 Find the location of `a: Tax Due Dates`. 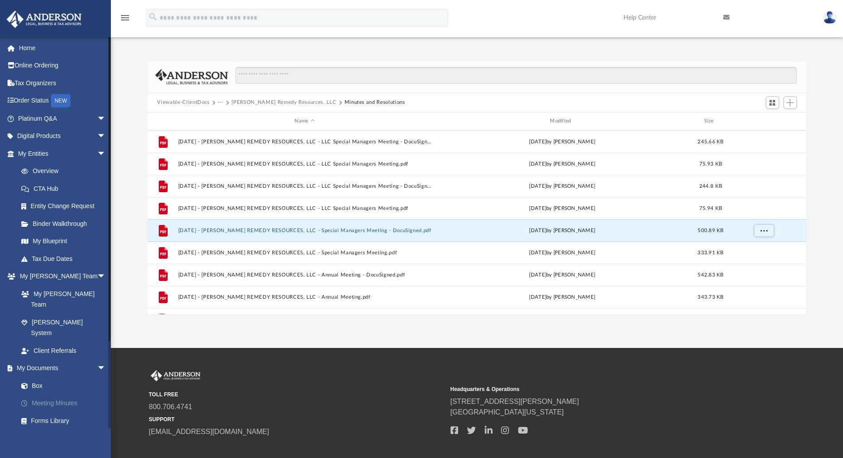

a: Tax Due Dates is located at coordinates (66, 259).